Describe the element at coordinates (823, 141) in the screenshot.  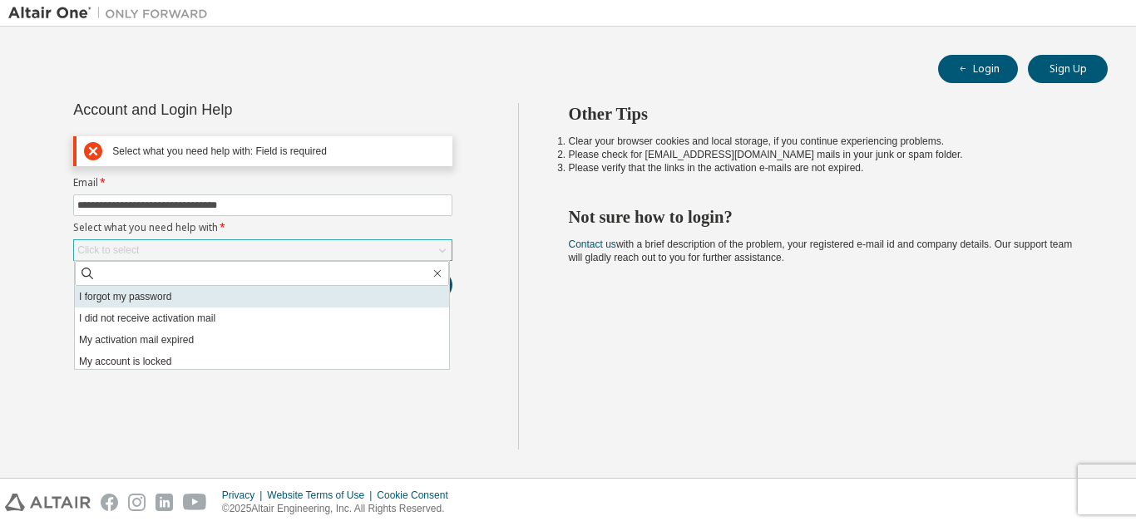
I see `li: Clear your browser cookies and local storage, if you continue experiencing problems.` at that location.